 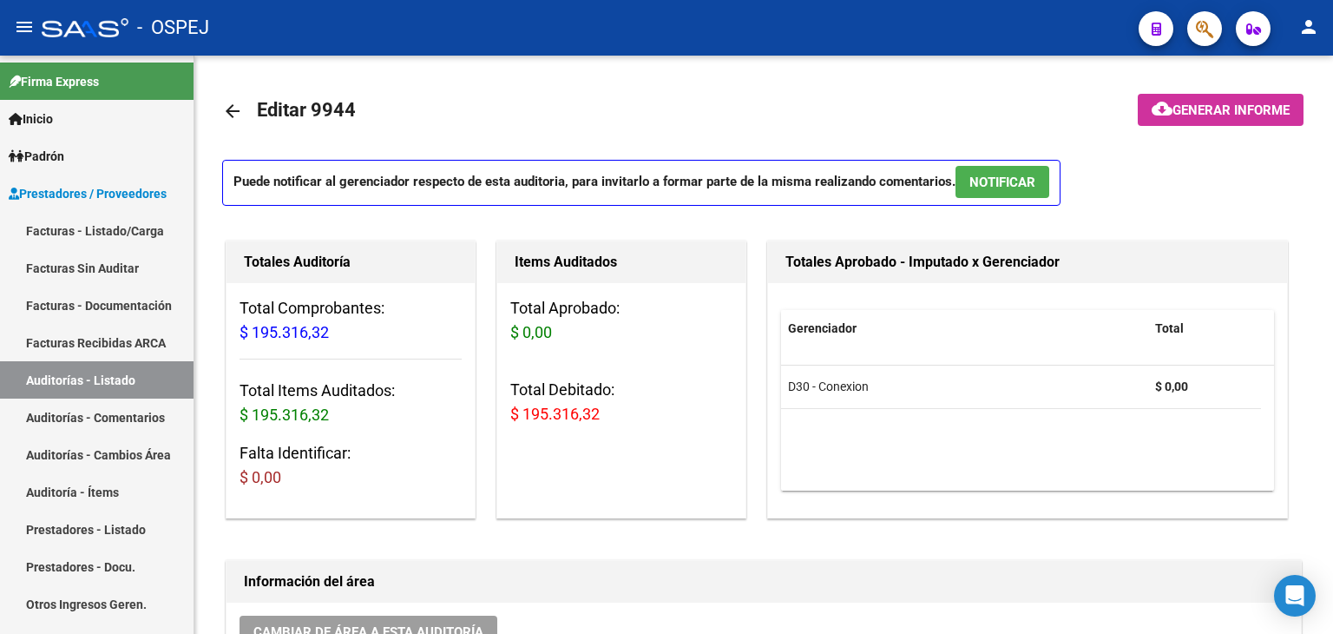 I want to click on span: - OSPEJ, so click(x=173, y=28).